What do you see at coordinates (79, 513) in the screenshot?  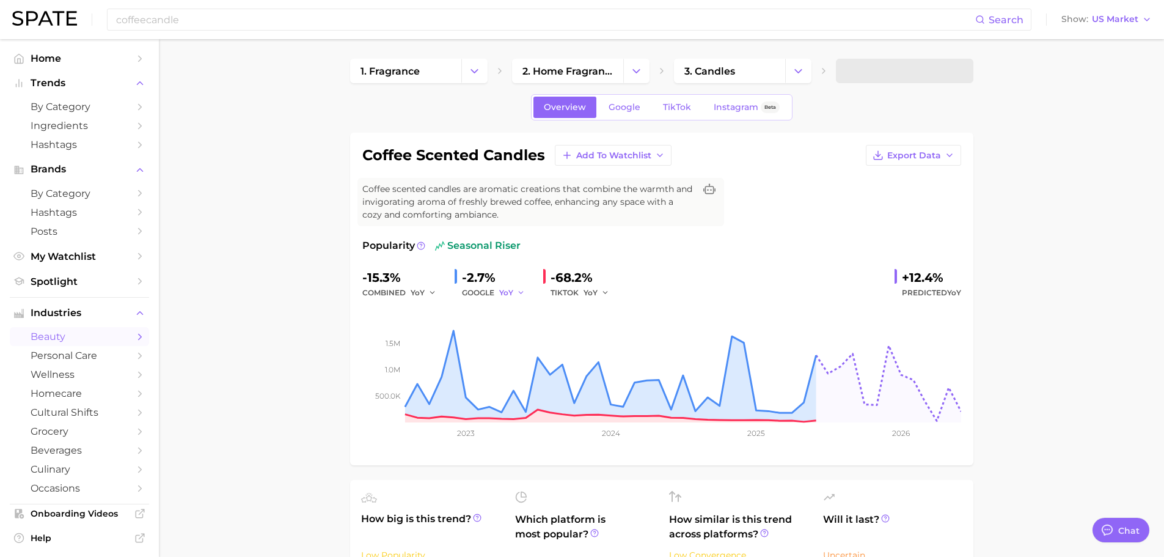 I see `span: Onboarding Videos` at bounding box center [79, 513].